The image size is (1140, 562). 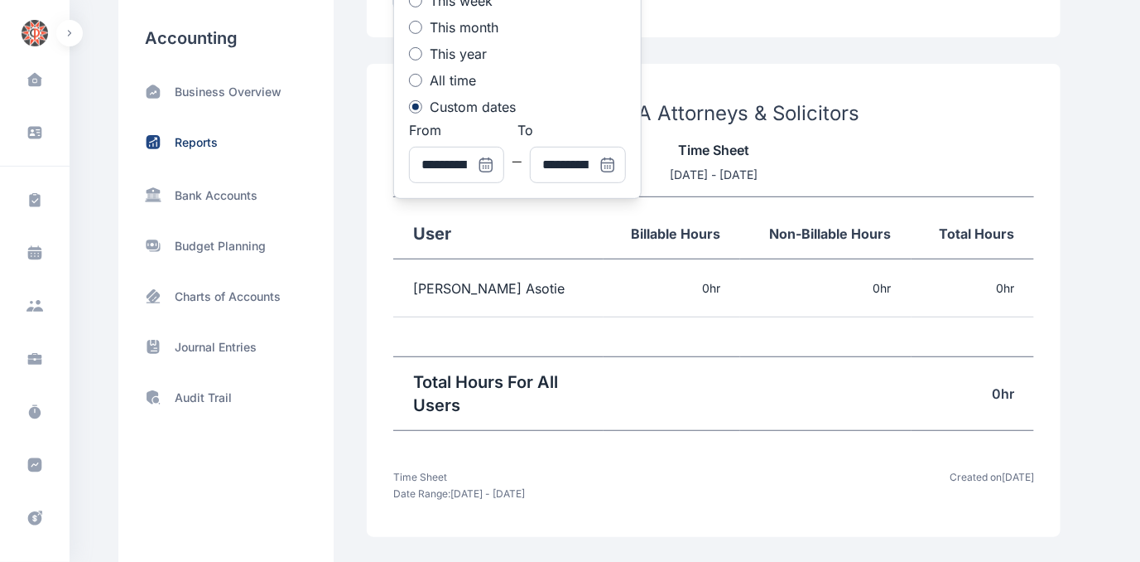 What do you see at coordinates (226, 397) in the screenshot?
I see `a: Audit Trail` at bounding box center [226, 397].